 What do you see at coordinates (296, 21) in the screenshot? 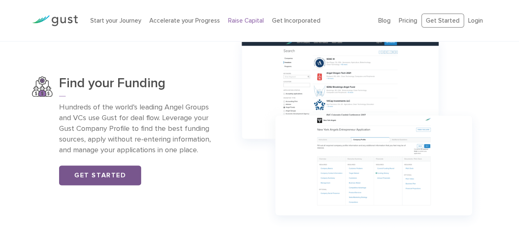
I see `a: Get Incorporated` at bounding box center [296, 21].